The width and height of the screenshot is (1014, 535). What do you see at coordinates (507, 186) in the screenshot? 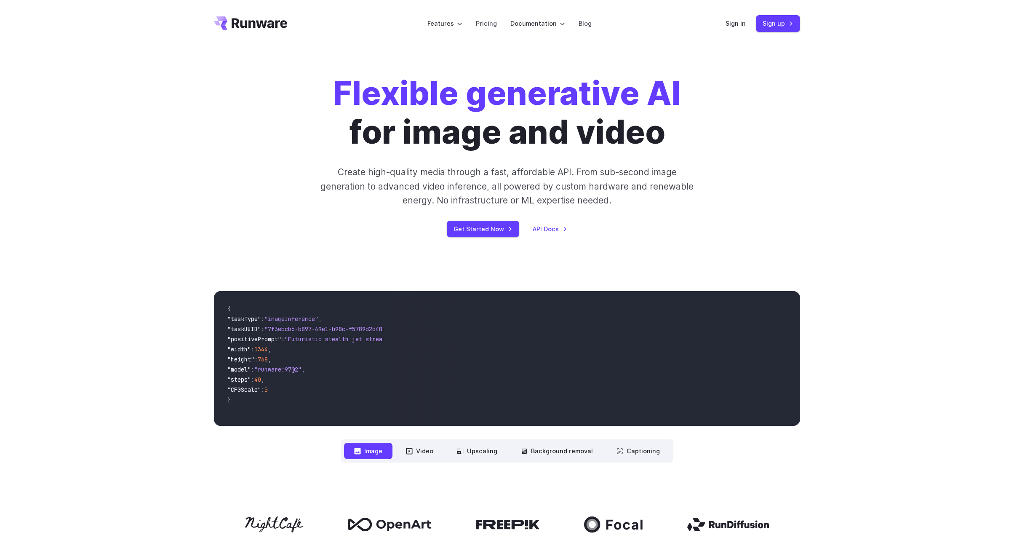
I see `p: Create high-quality media through a fast, affordable API. From sub-second image generation to adv...` at bounding box center [507, 186].